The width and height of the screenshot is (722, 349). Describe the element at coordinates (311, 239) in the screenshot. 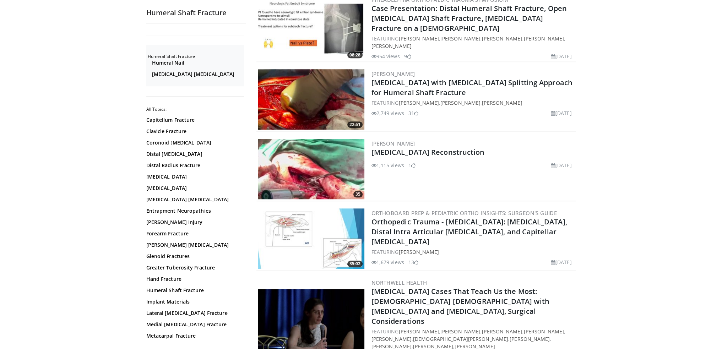

I see `a: 35:02` at that location.